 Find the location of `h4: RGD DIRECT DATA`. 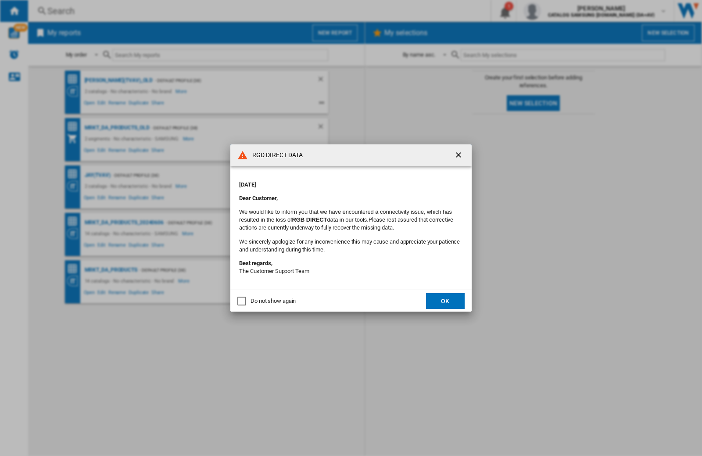

h4: RGD DIRECT DATA is located at coordinates (276, 155).